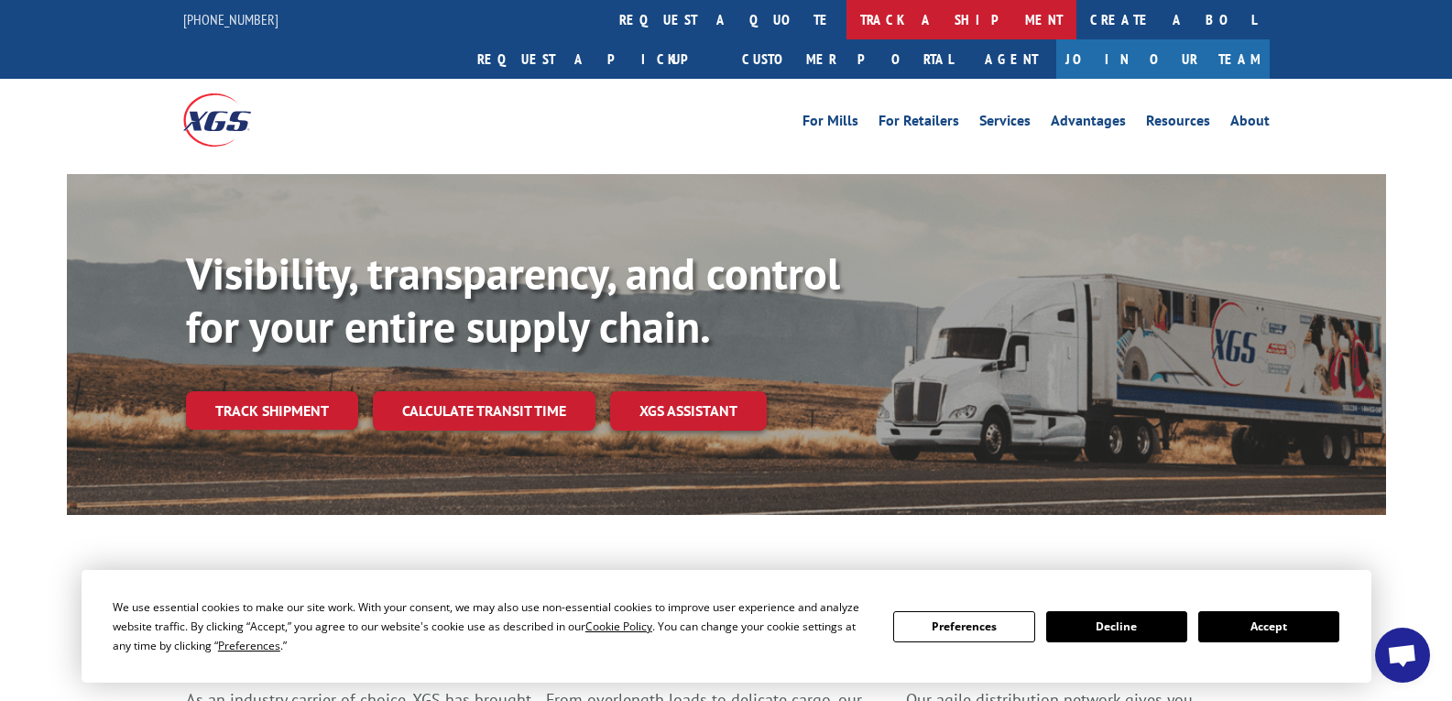 The height and width of the screenshot is (701, 1452). I want to click on a: For Mills, so click(830, 124).